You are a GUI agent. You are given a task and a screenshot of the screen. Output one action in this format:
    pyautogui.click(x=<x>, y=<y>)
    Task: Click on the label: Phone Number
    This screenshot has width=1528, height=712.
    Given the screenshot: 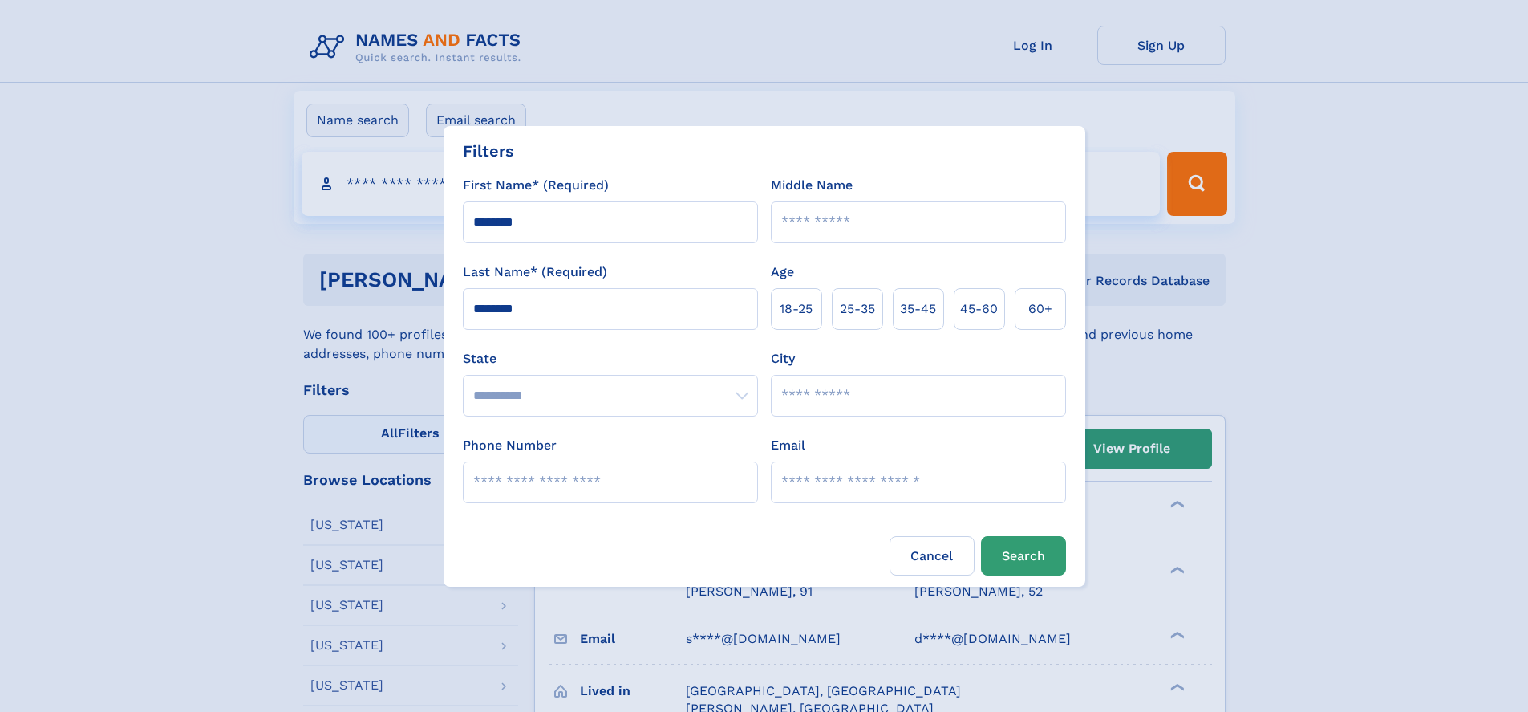 What is the action you would take?
    pyautogui.click(x=509, y=445)
    